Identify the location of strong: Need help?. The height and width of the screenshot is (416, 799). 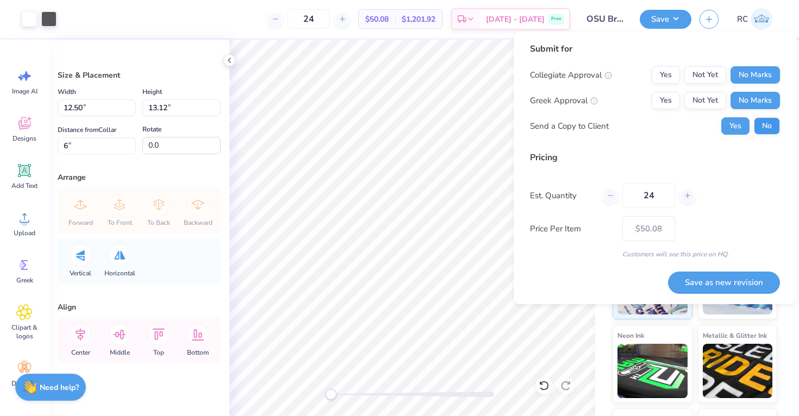
(59, 388).